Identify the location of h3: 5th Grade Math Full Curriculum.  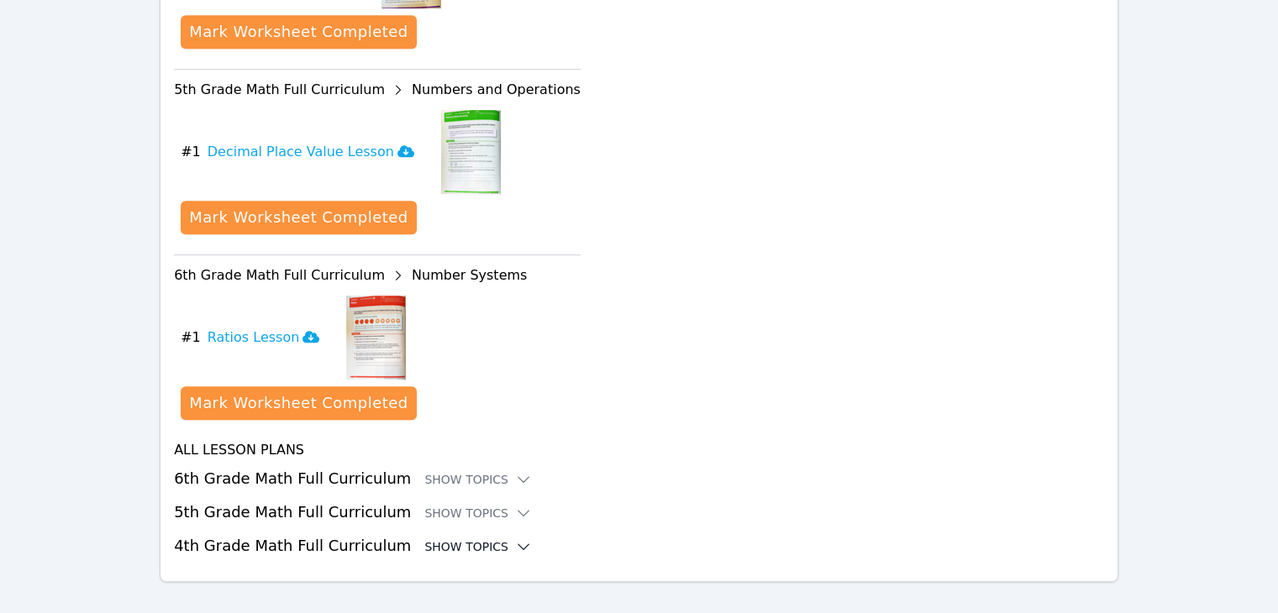
(638, 512).